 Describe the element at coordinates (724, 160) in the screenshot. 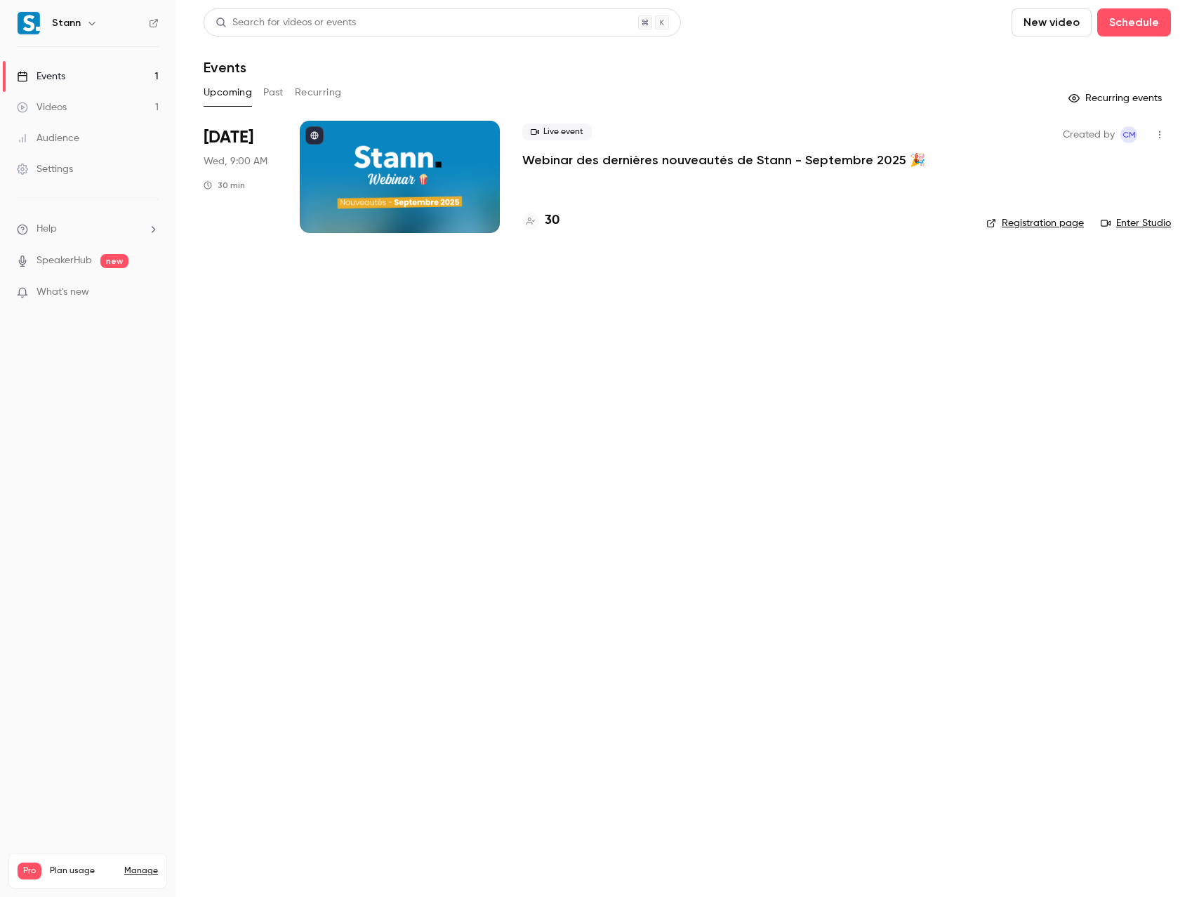

I see `a: Webinar des dernières nouveautés de Stann - Septembre 2025 🎉` at that location.